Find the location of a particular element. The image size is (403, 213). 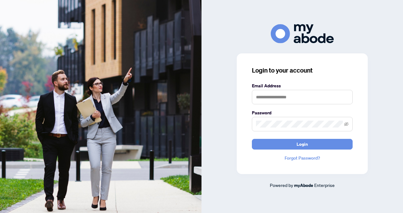

h3: Login to your account is located at coordinates (302, 71).